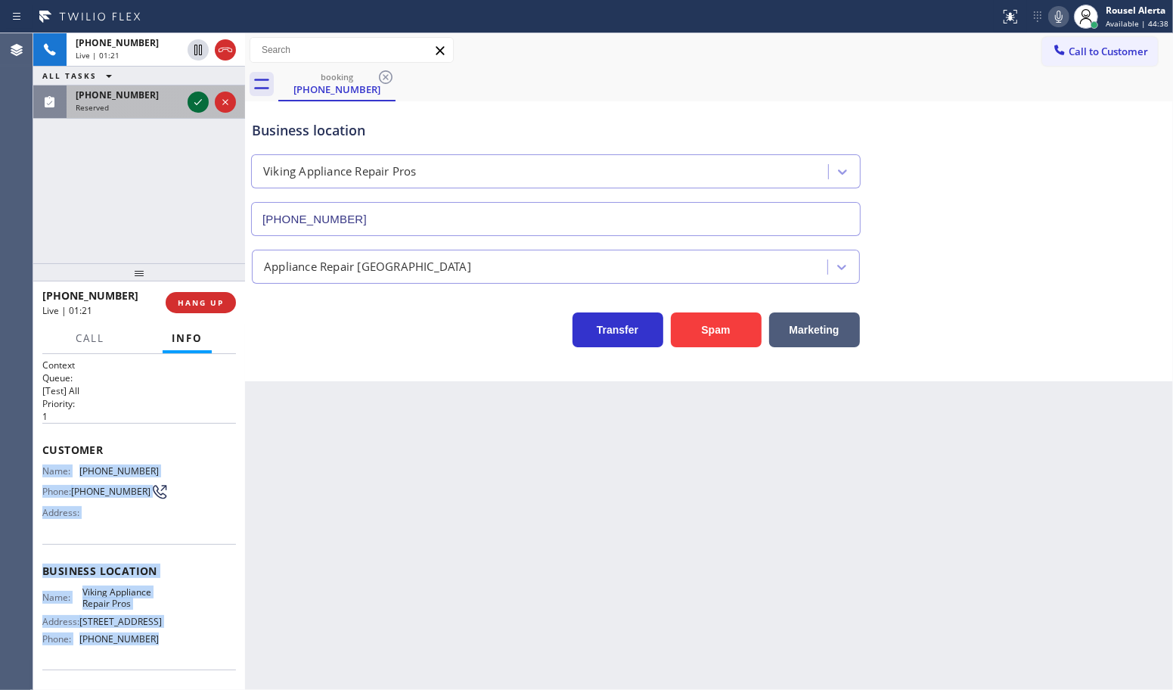  I want to click on div: Viking Appliance Repair Pros, so click(340, 172).